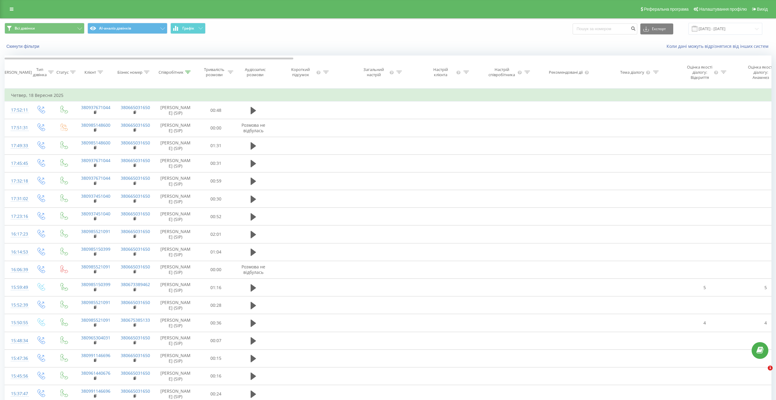 This screenshot has height=400, width=776. What do you see at coordinates (23, 46) in the screenshot?
I see `button: Скинути фільтри` at bounding box center [23, 46].